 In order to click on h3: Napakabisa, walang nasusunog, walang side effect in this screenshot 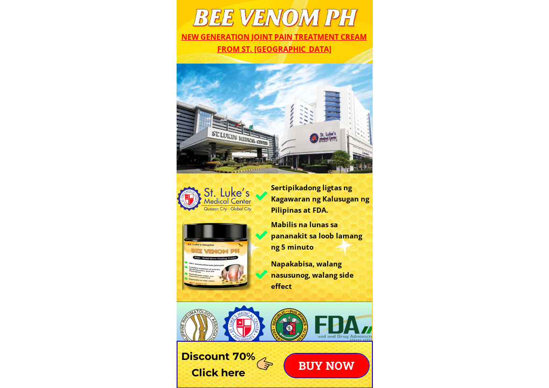, I will do `click(321, 275)`.